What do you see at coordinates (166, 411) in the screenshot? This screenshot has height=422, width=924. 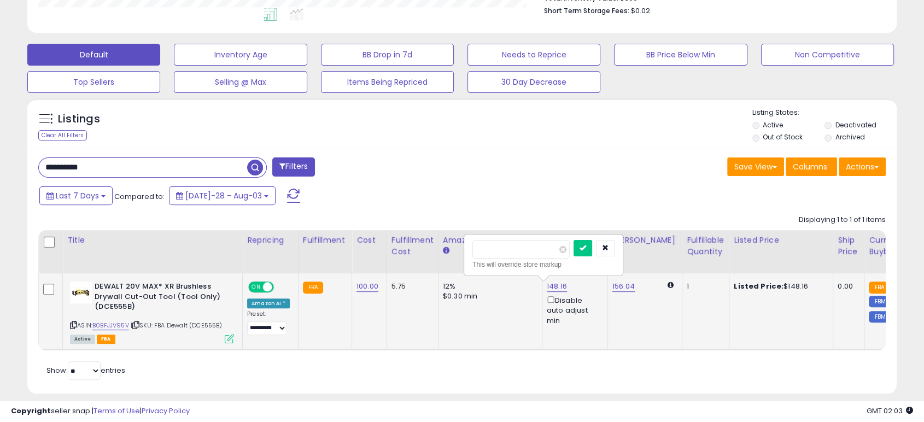 I see `a: Privacy Policy` at bounding box center [166, 411].